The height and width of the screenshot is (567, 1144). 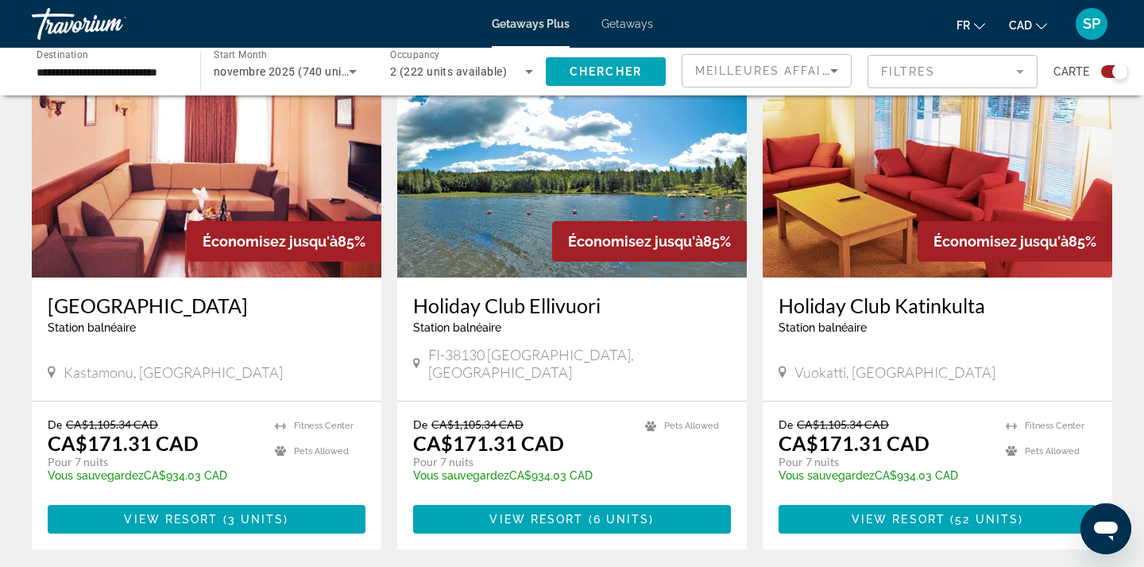 What do you see at coordinates (938, 519) in the screenshot?
I see `a: View Resort(52 units)` at bounding box center [938, 519].